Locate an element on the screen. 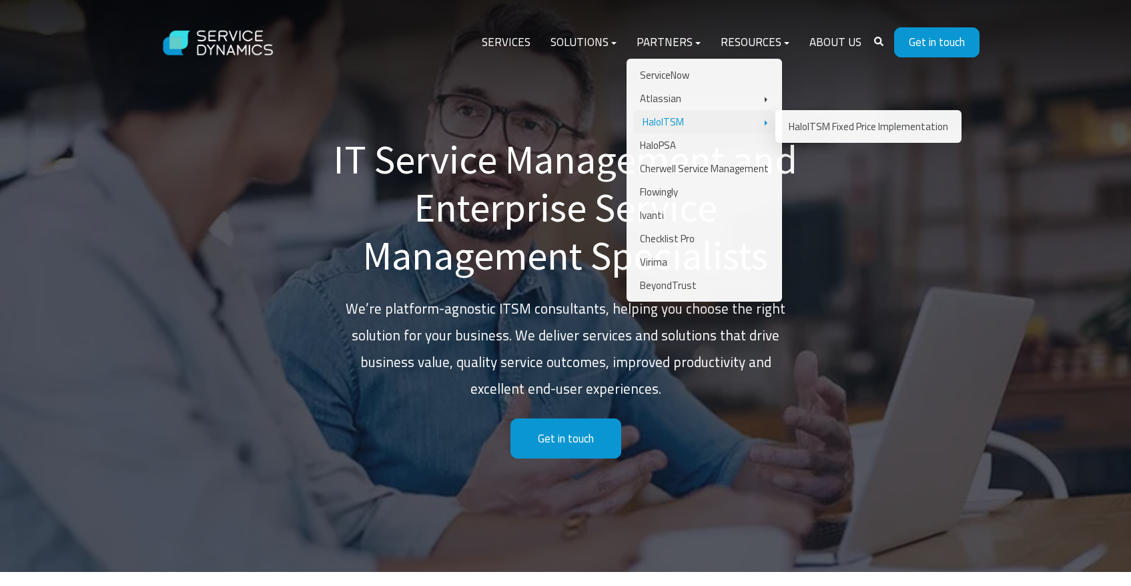 The height and width of the screenshot is (586, 1131). a: About Us is located at coordinates (835, 43).